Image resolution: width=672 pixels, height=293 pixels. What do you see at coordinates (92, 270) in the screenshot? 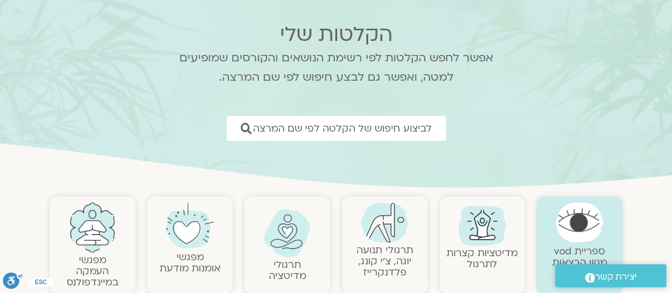
I see `a: מפגשיהעמקה במיינדפולנס` at bounding box center [92, 270].